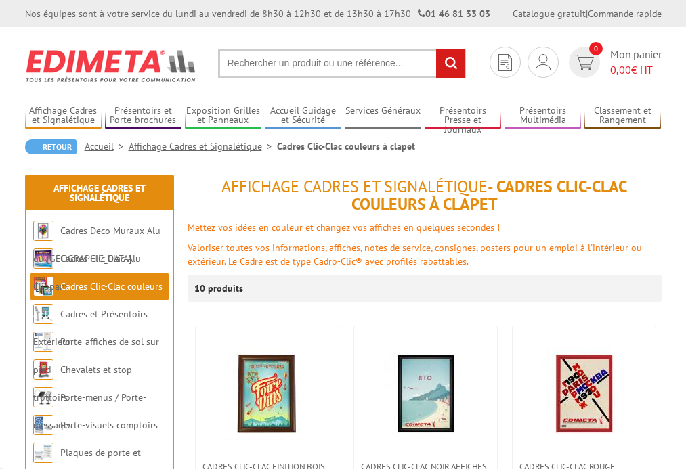  What do you see at coordinates (613, 62) in the screenshot?
I see `a: devis rapide 0 Mon panier 0,00€ HT` at bounding box center [613, 62].